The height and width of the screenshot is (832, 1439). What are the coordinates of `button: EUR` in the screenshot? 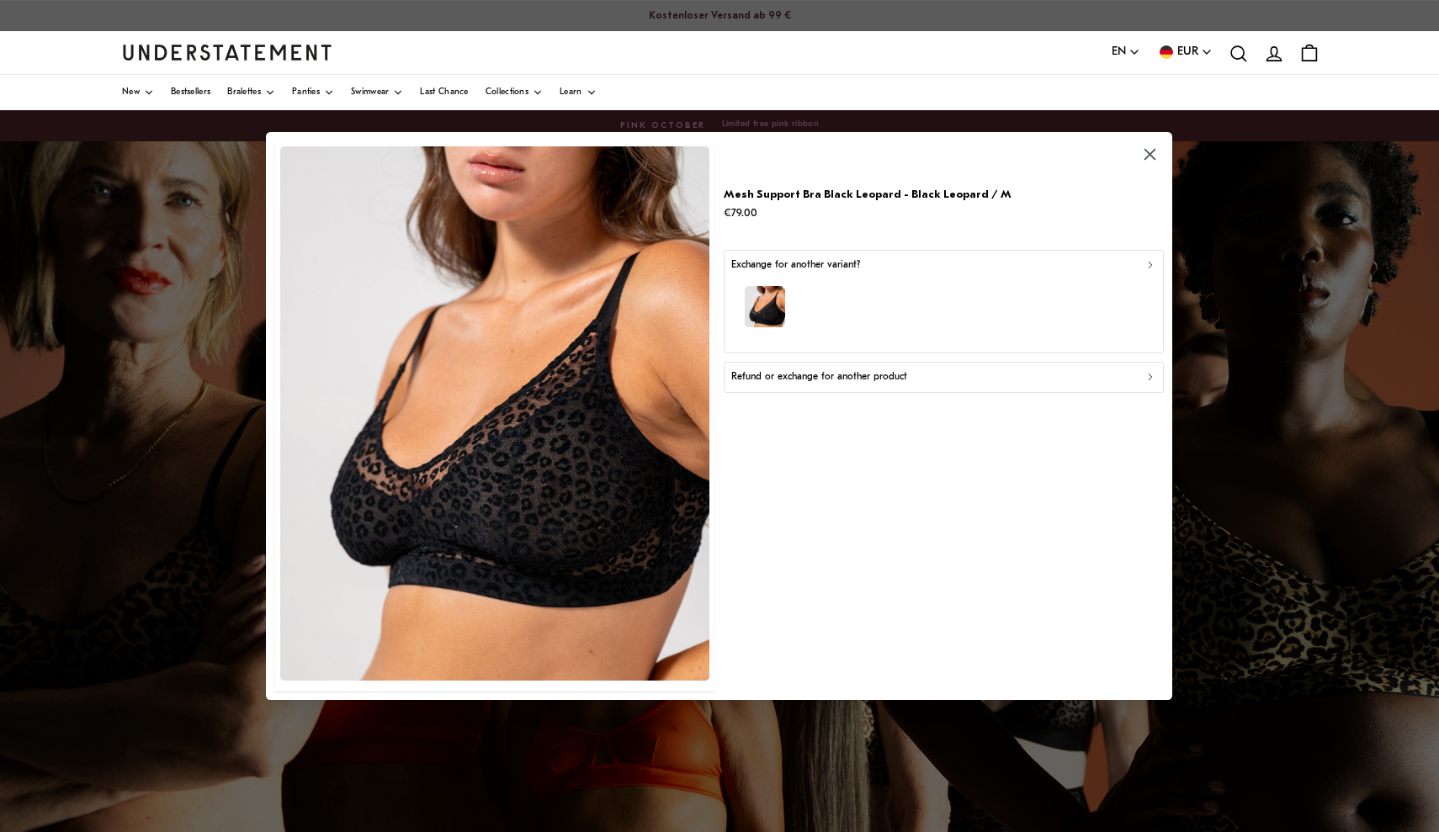 It's located at (1185, 52).